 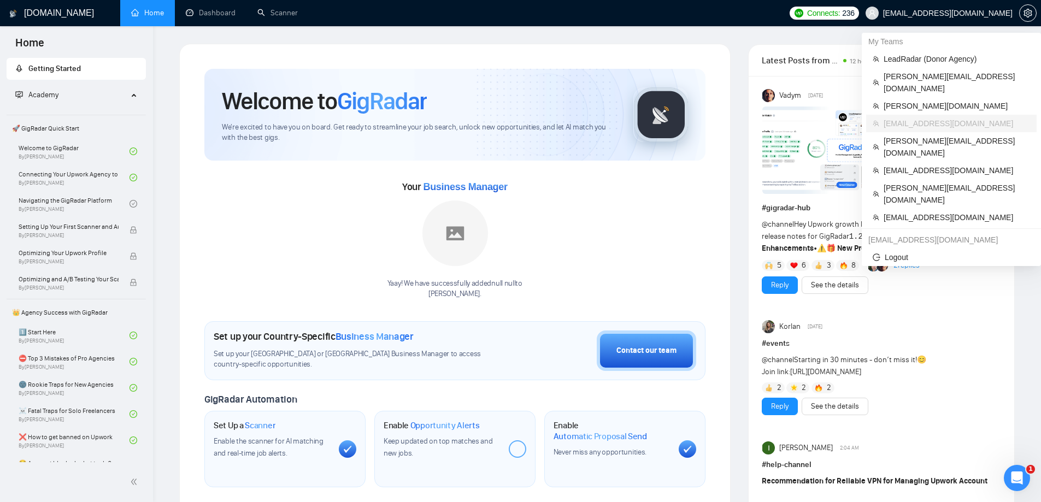 What do you see at coordinates (957, 59) in the screenshot?
I see `span: LeadRadar (Donor Agency)` at bounding box center [957, 59].